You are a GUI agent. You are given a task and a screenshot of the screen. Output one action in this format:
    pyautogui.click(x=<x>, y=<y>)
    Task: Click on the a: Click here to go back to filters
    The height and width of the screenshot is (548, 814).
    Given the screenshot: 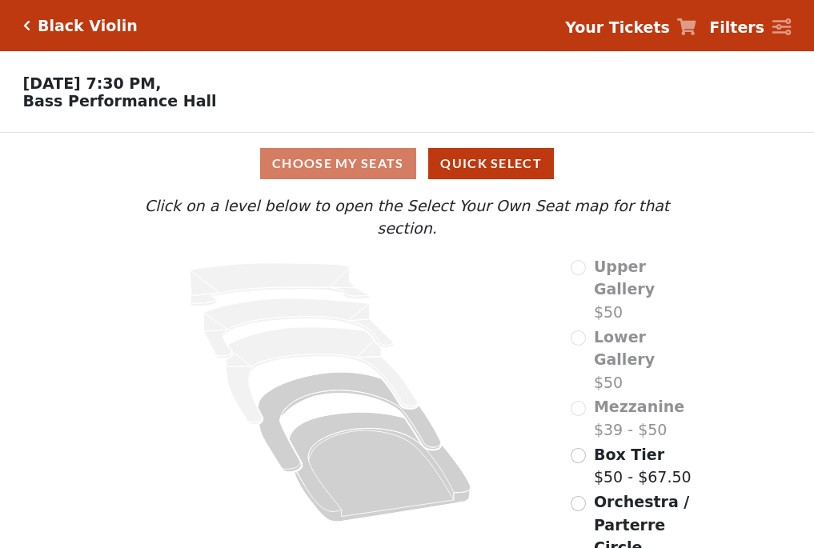 What is the action you would take?
    pyautogui.click(x=26, y=26)
    